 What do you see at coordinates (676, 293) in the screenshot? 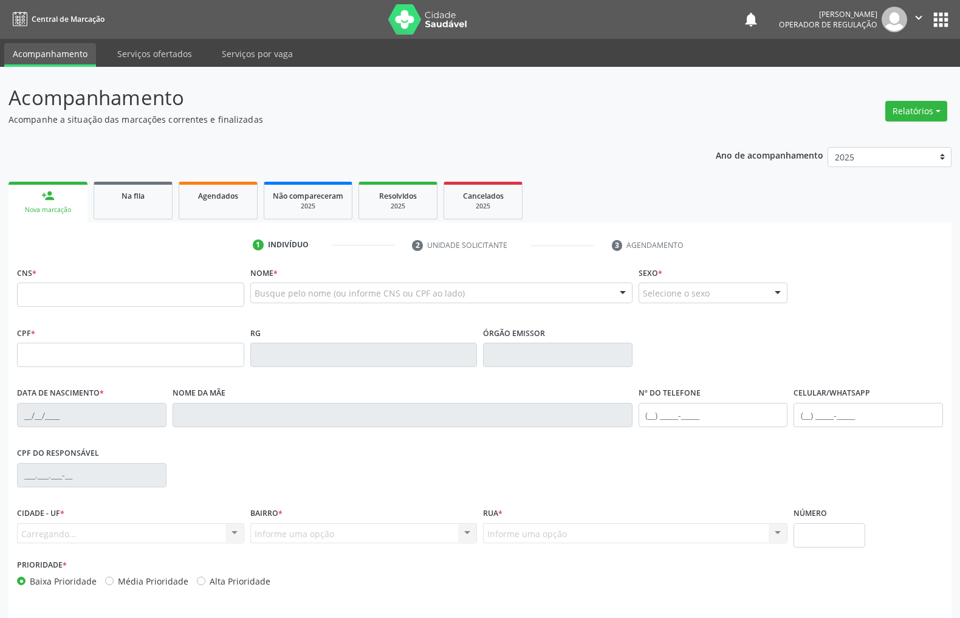
I see `span: Selecione o sexo` at bounding box center [676, 293].